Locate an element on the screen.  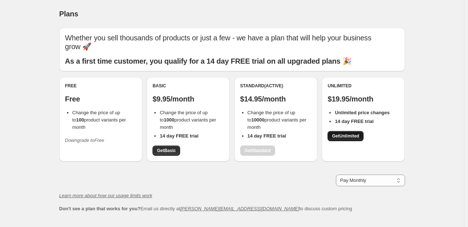
b: 100 is located at coordinates (80, 120).